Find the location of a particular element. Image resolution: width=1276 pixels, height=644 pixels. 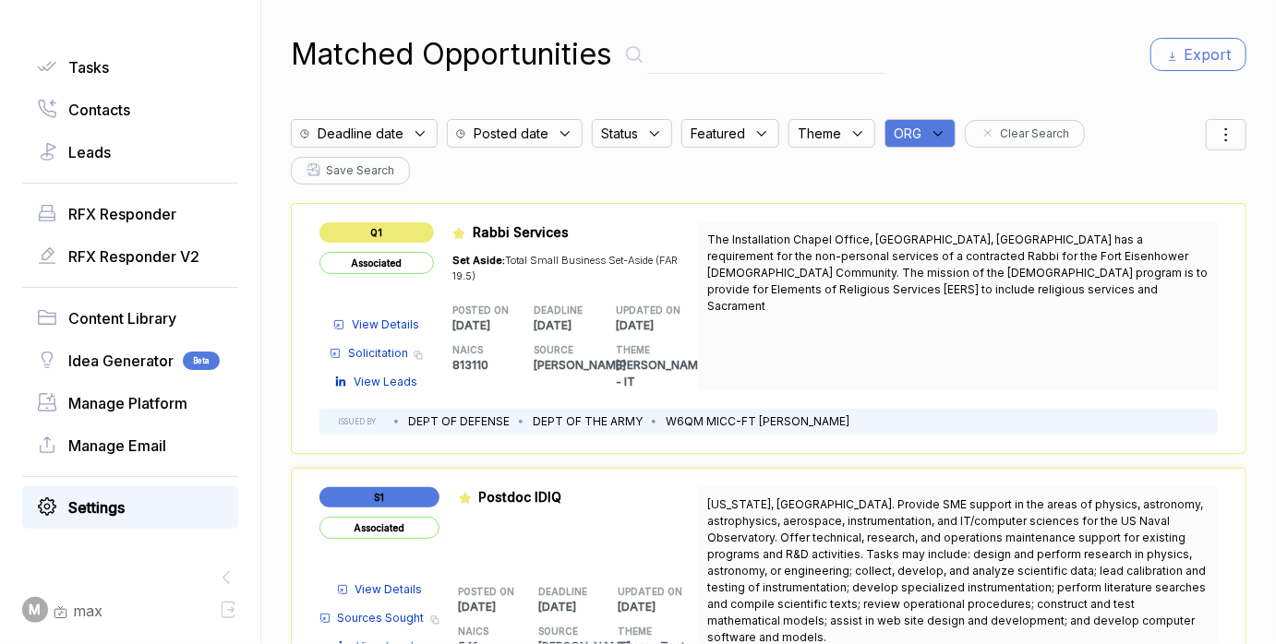

span: Postdoc IDIQ is located at coordinates (521, 497).